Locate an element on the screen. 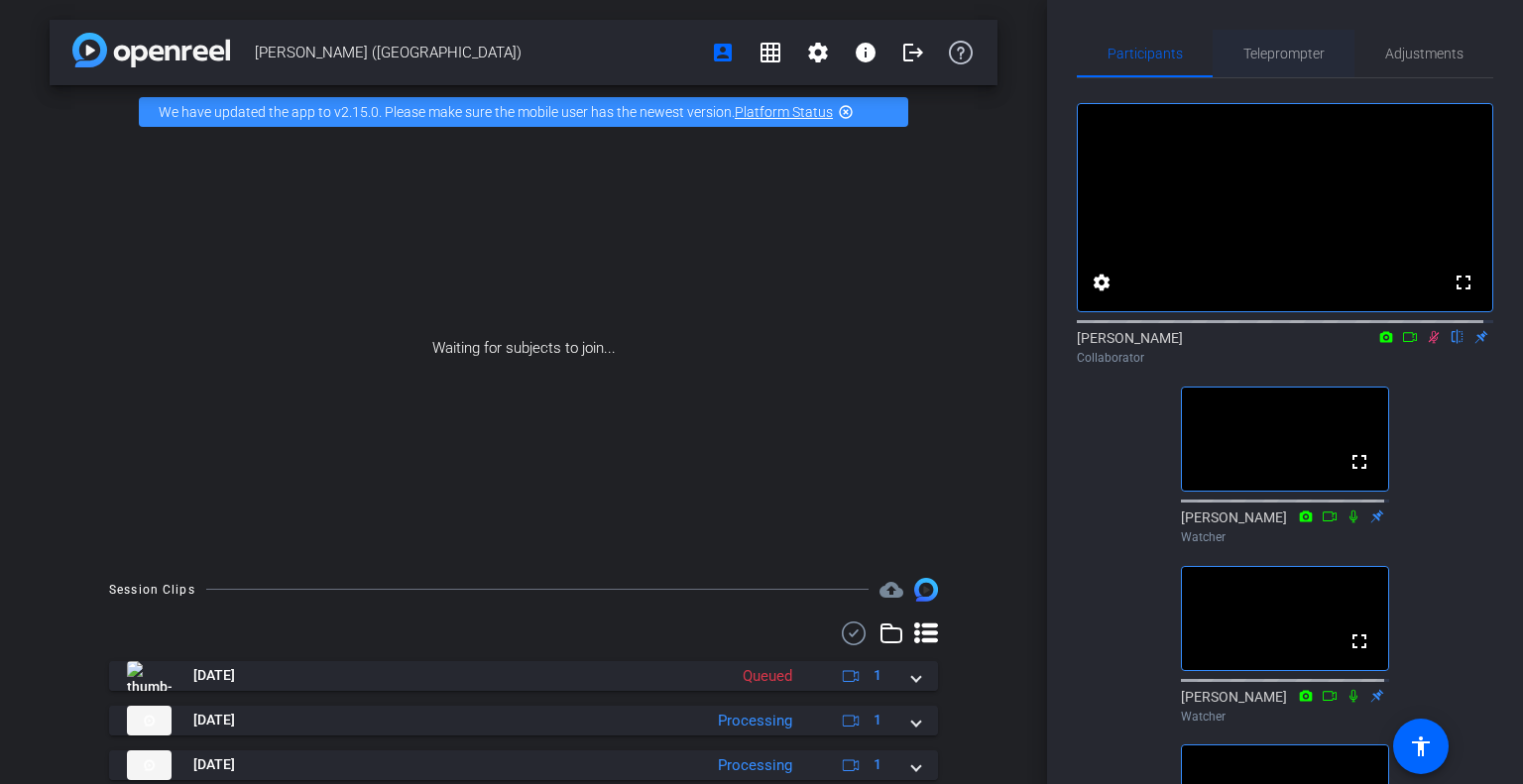 The width and height of the screenshot is (1523, 784). mat-icon: highlight_off is located at coordinates (846, 112).